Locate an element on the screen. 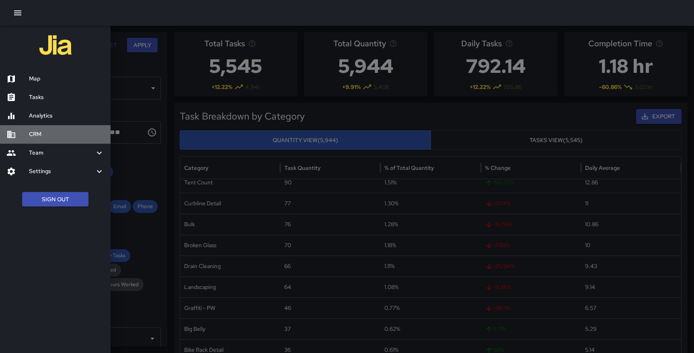 The image size is (694, 353). h6: CRM is located at coordinates (66, 134).